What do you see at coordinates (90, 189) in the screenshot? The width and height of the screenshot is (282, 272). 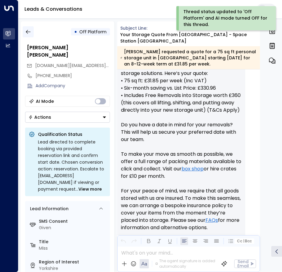 I see `span: View more` at bounding box center [90, 189].